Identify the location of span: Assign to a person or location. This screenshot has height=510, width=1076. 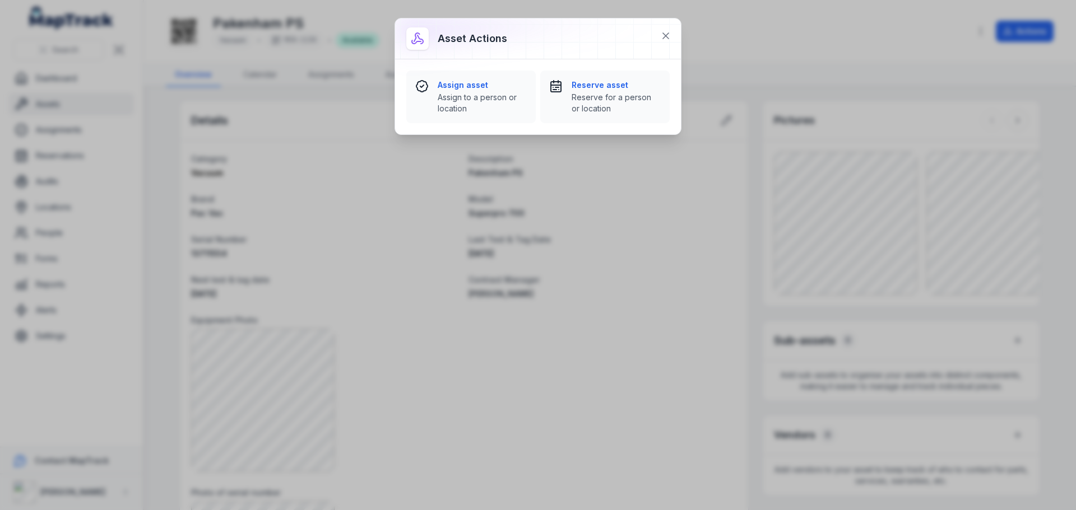
(482, 103).